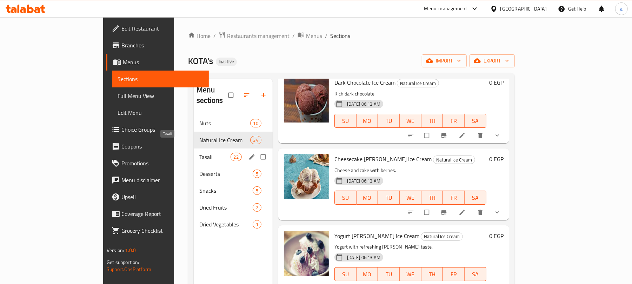 This screenshot has width=632, height=284. Describe the element at coordinates (160, 96) in the screenshot. I see `span: Full Menu View` at that location.